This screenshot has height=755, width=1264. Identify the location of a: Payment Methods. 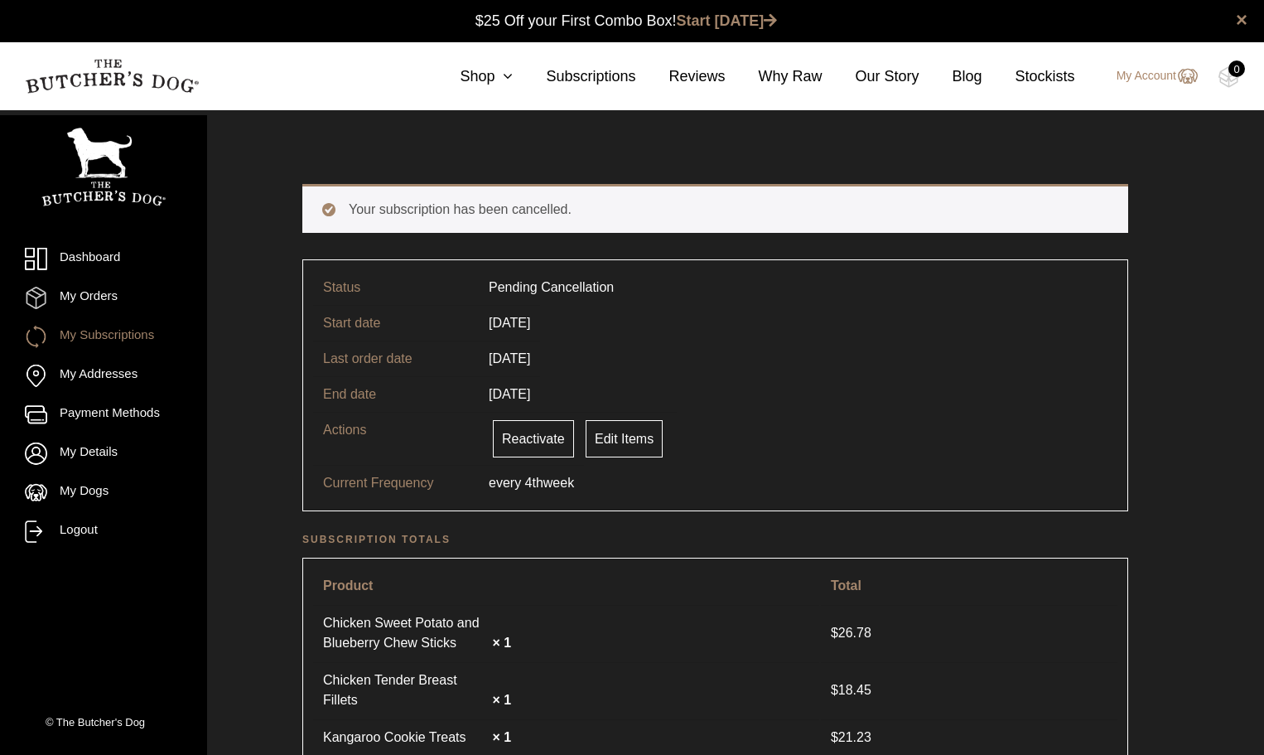
(104, 414).